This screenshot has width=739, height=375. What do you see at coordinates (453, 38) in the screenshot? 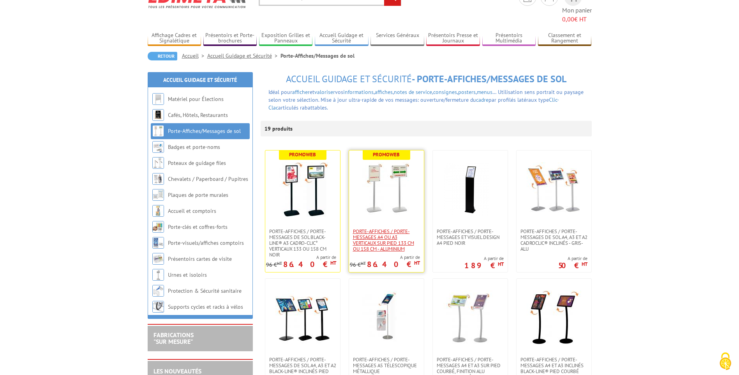
I see `a: Présentoirs Presse et Journaux` at bounding box center [453, 38].